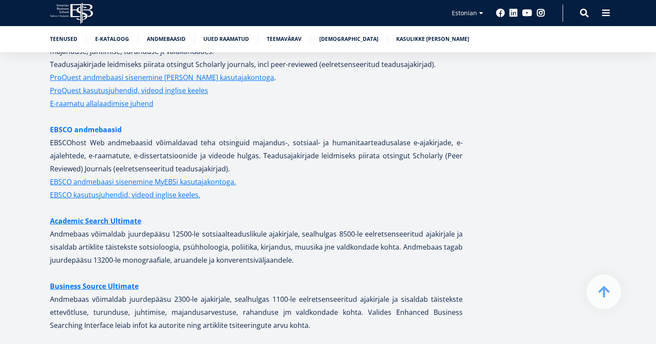  Describe the element at coordinates (256, 305) in the screenshot. I see `p: Andmebaas võimaldab juurdepääsu 2300-le ajakirjale, sealhulgas 1100-le eelretsenseeritud ajakirja...` at that location.